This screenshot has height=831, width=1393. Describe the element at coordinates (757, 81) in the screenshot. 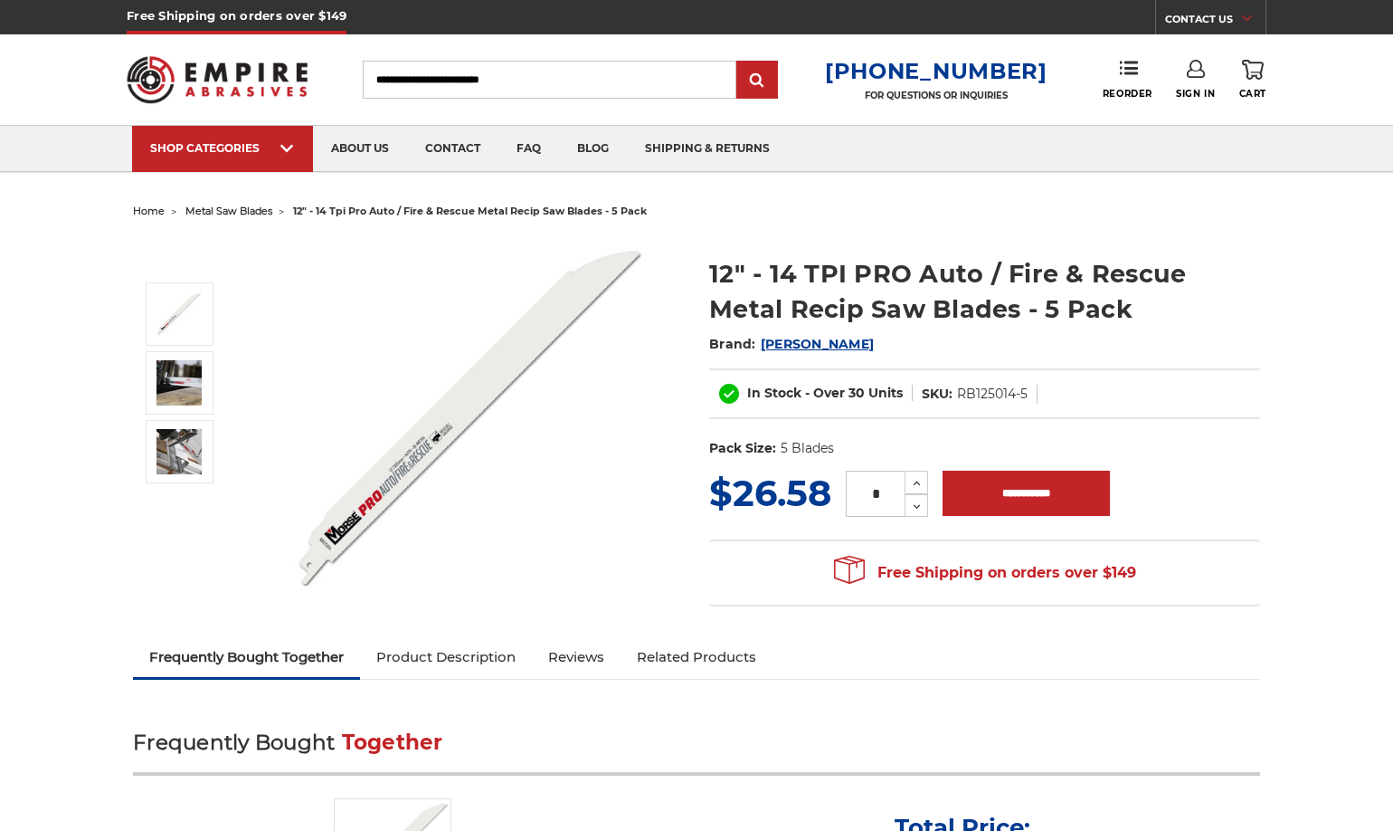

I see `input: Submit` at that location.